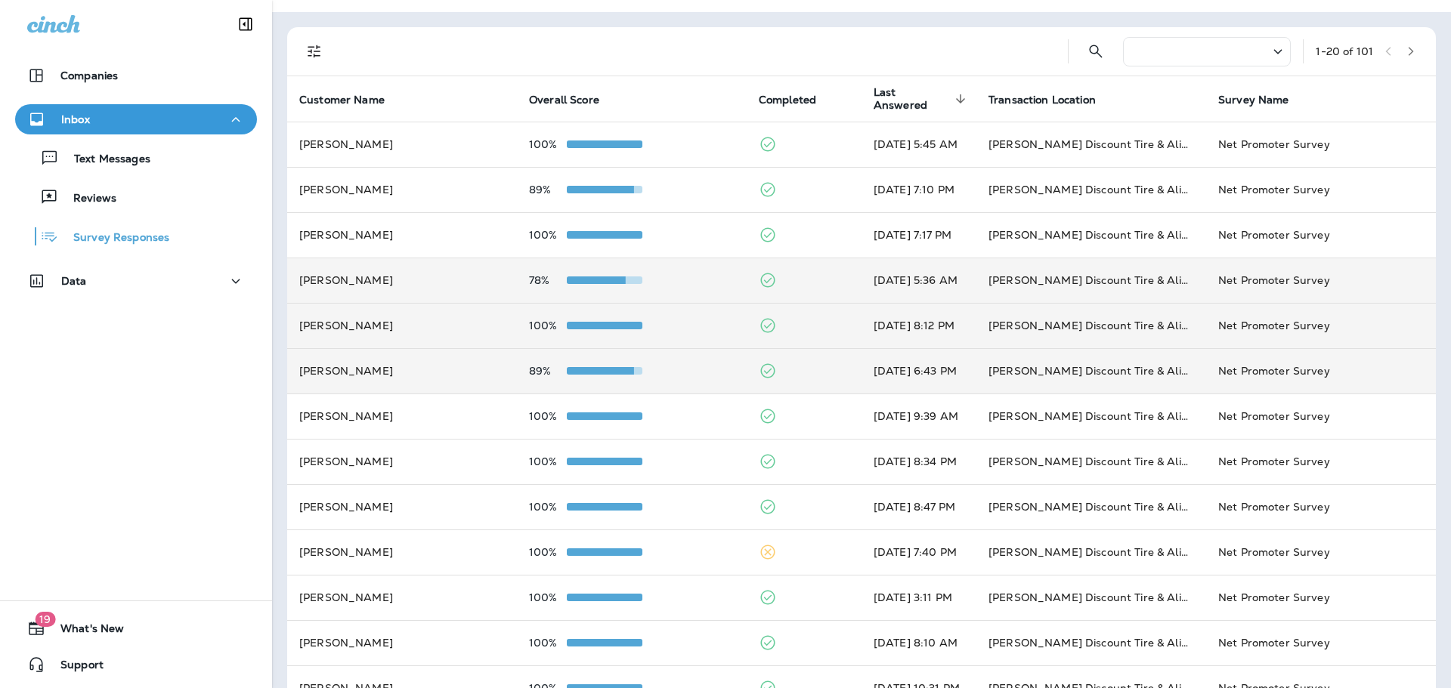 The height and width of the screenshot is (688, 1451). What do you see at coordinates (1096, 51) in the screenshot?
I see `button: Search Survey Responses` at bounding box center [1096, 51].